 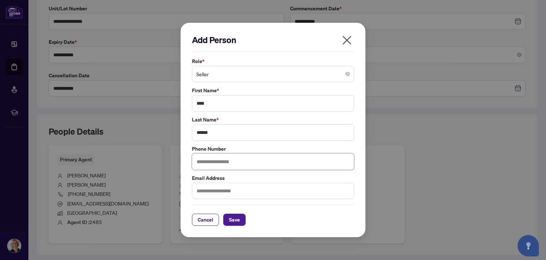 I want to click on label: Email Address, so click(x=273, y=178).